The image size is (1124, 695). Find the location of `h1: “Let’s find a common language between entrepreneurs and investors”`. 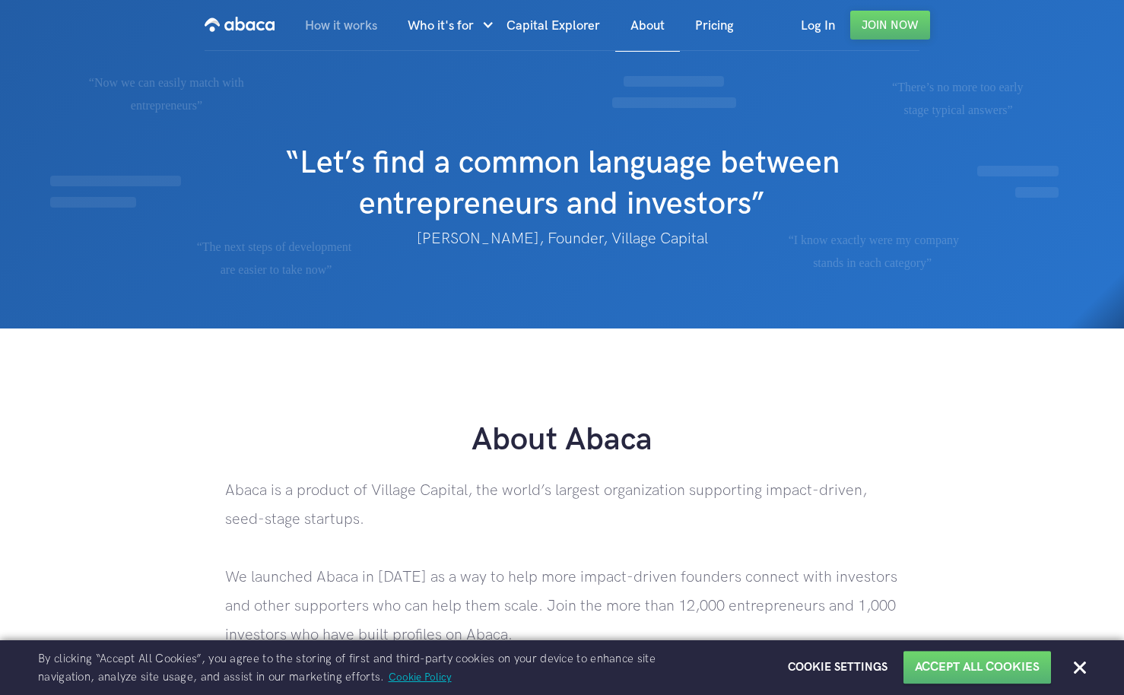

h1: “Let’s find a common language between entrepreneurs and investors” is located at coordinates (562, 176).